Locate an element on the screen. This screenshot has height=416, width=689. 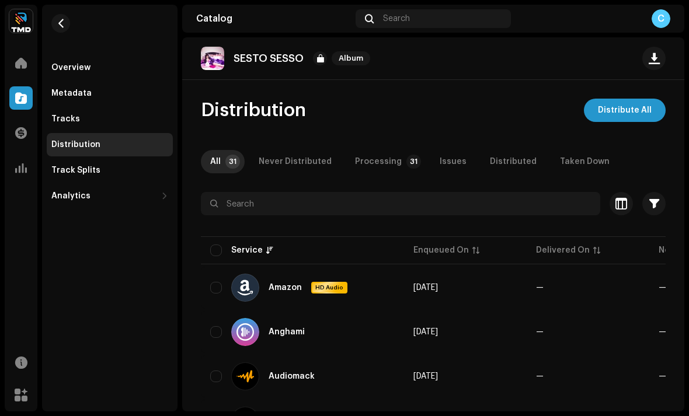
div: Overview is located at coordinates (71, 68).